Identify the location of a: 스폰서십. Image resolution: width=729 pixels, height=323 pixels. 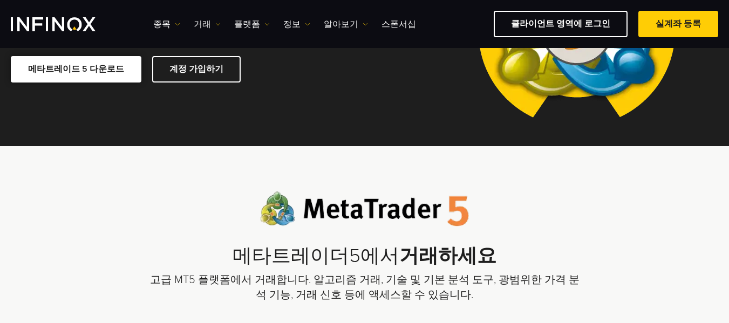
(399, 24).